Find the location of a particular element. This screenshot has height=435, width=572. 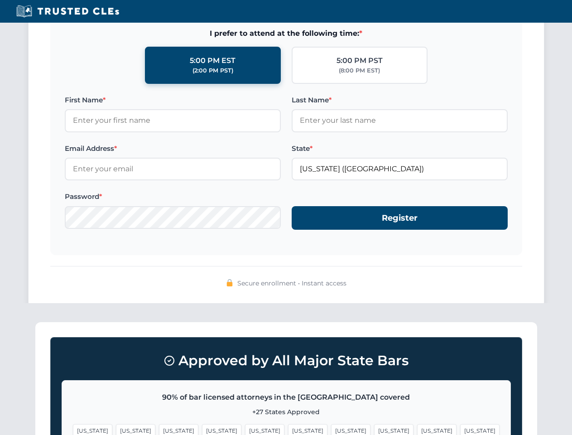

label: State is located at coordinates (399, 149).